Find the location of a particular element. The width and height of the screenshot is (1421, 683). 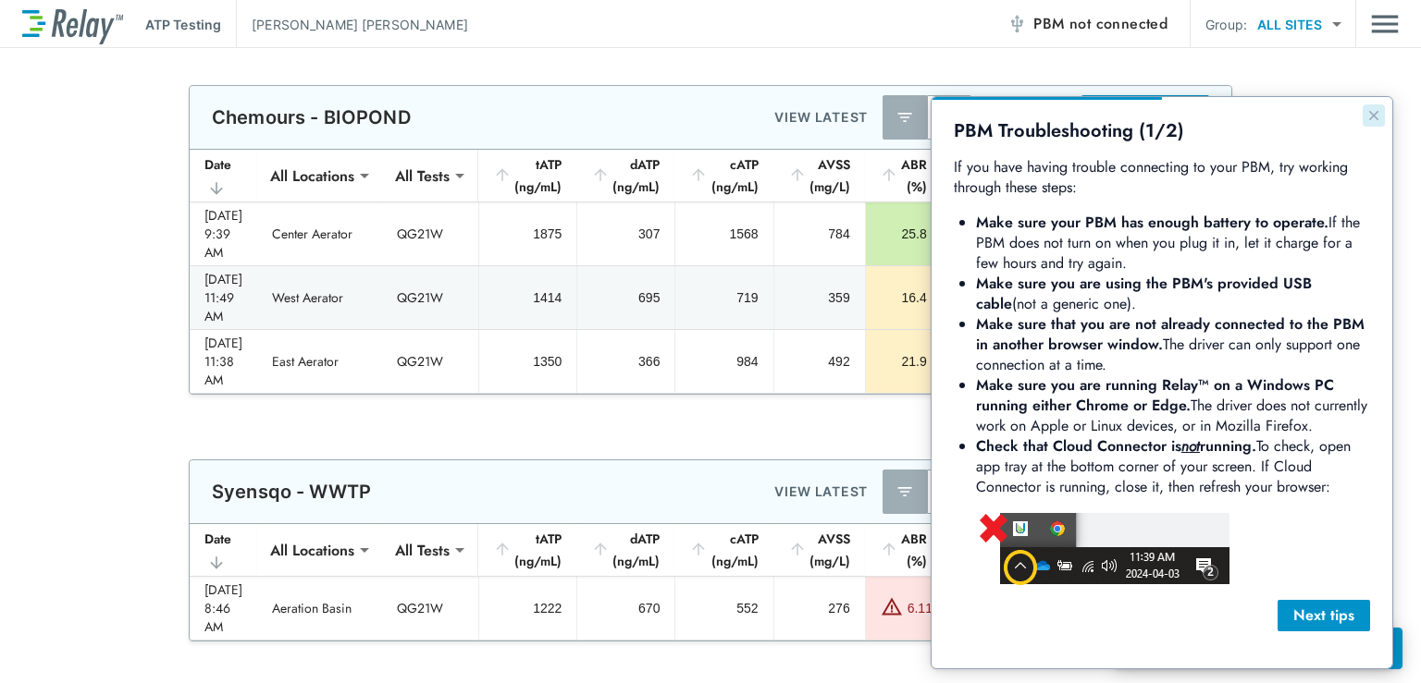

b: Make sure you are using the PBM's provided USB cable is located at coordinates (215, 196).